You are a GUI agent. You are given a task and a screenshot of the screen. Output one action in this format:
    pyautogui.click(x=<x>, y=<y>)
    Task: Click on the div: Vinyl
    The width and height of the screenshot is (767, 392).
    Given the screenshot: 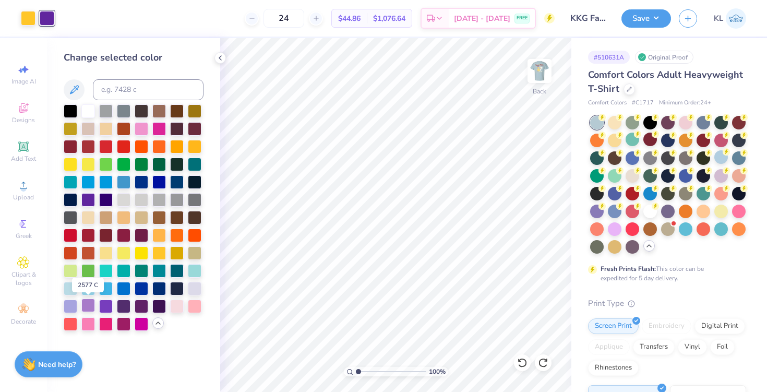 What is the action you would take?
    pyautogui.click(x=692, y=347)
    